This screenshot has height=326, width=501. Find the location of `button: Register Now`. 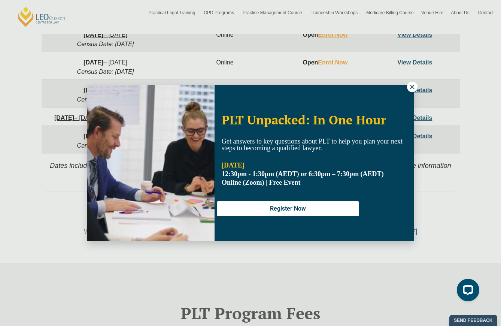

button: Register Now is located at coordinates (288, 209).